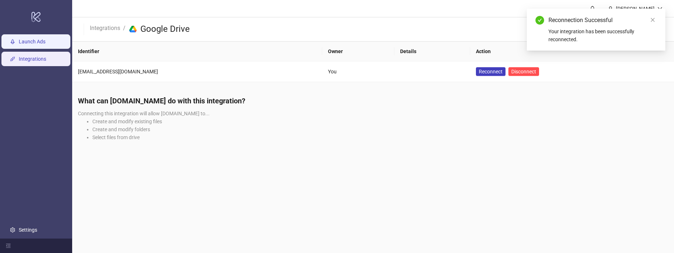  I want to click on button: Disconnect, so click(524, 71).